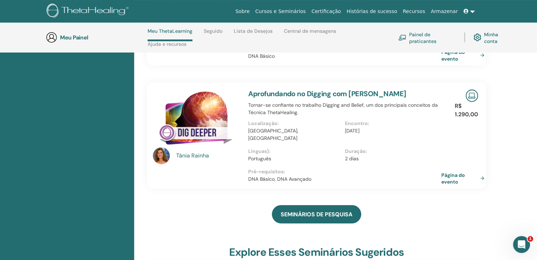 This screenshot has height=260, width=537. What do you see at coordinates (259, 159) in the screenshot?
I see `font: Português` at bounding box center [259, 159].